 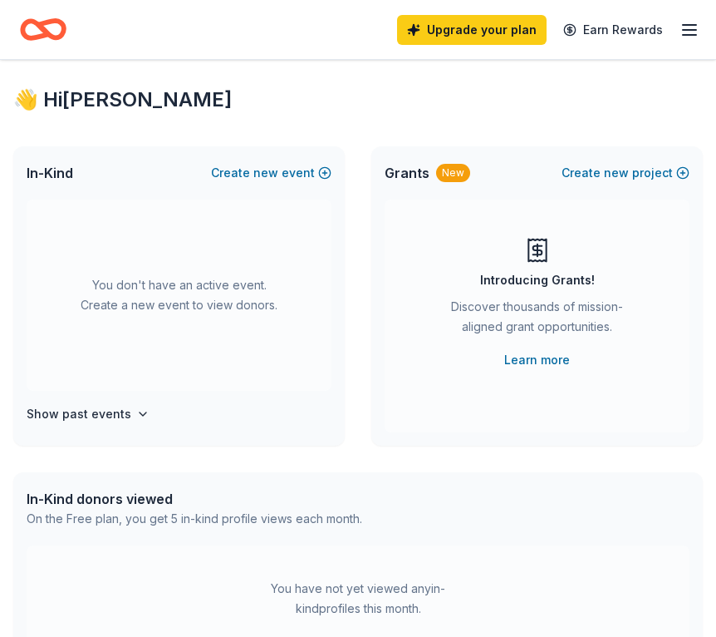 I want to click on div: Discover thousands of mission-aligned grant opportunities., so click(x=537, y=320).